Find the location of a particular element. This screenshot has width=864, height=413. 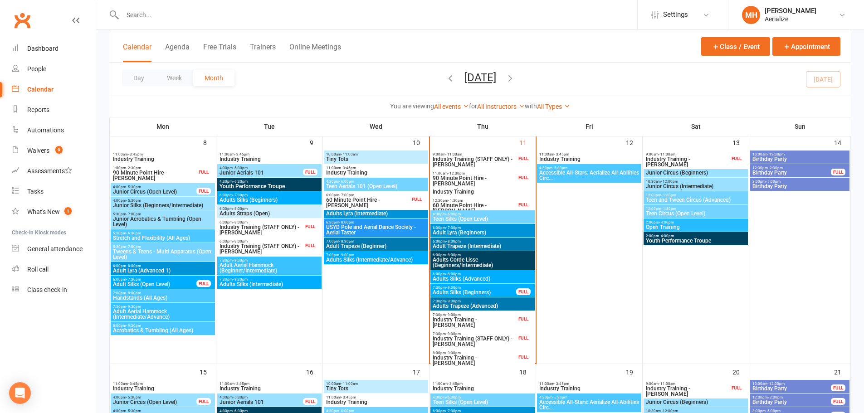

span: 10:30am is located at coordinates (696, 411).